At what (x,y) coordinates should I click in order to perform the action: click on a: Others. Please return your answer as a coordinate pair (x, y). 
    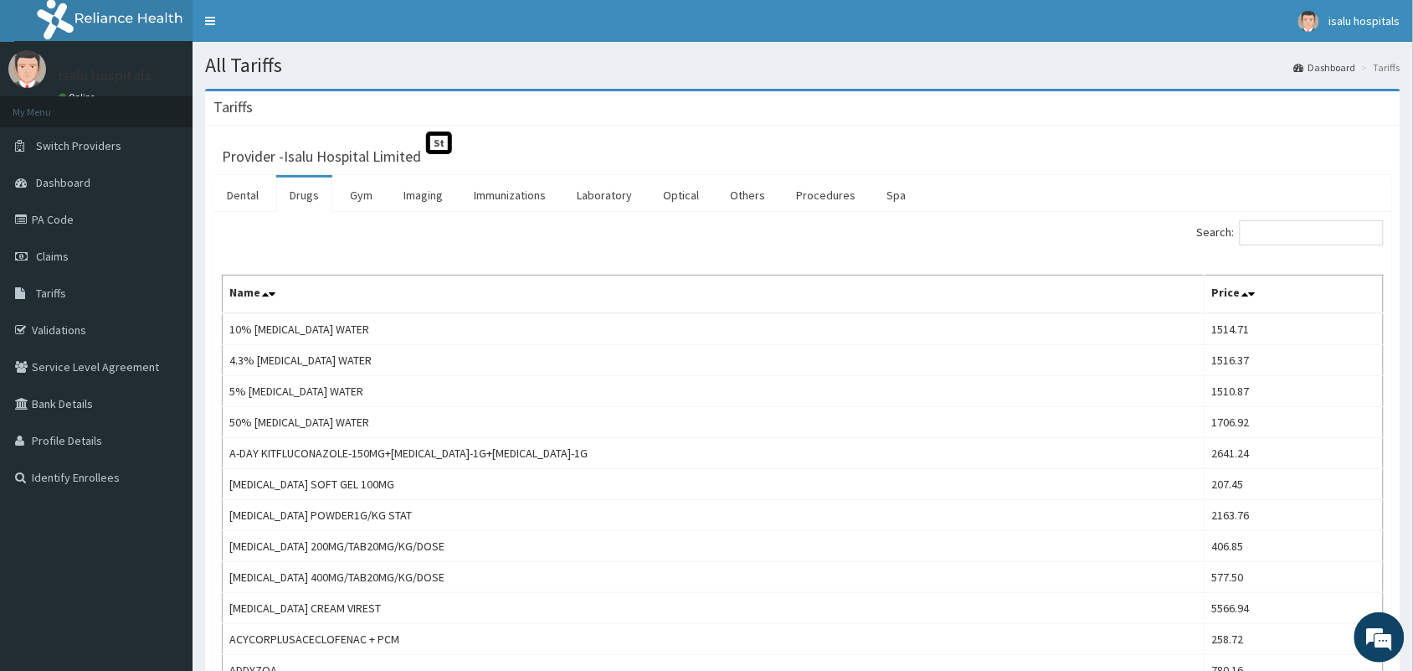
    Looking at the image, I should click on (748, 195).